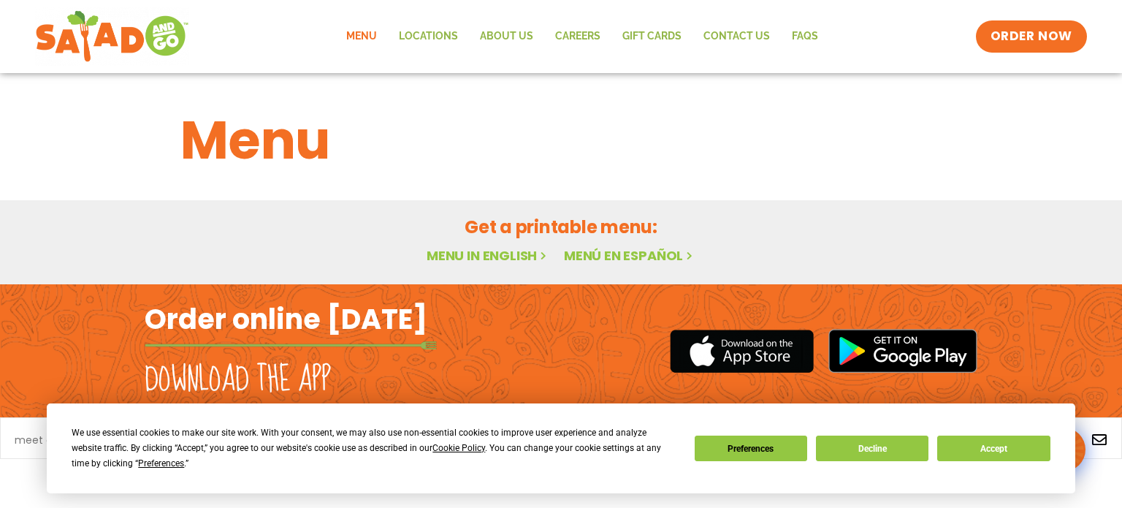 The image size is (1122, 508). I want to click on button: Decline, so click(872, 448).